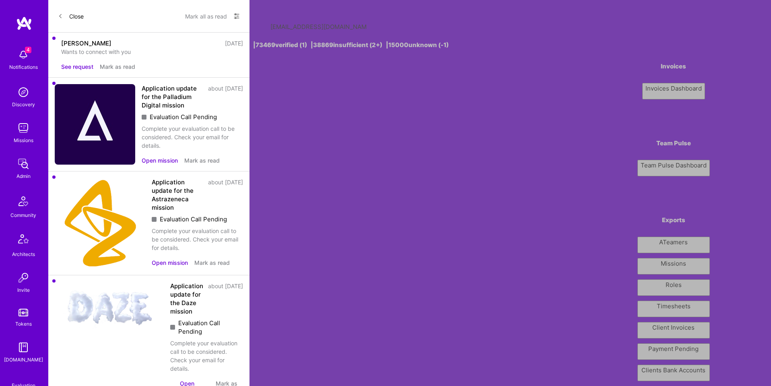 This screenshot has height=386, width=771. What do you see at coordinates (152, 51) in the screenshot?
I see `div: Wants to connect with you` at bounding box center [152, 51].